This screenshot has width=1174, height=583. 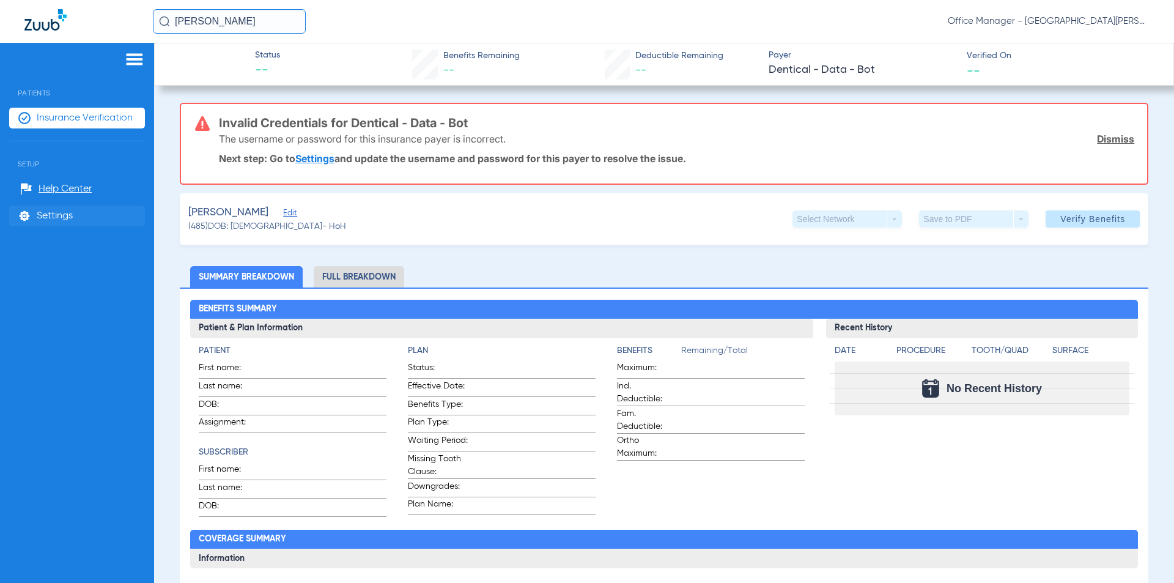 I want to click on h3: Patient & Plan Information, so click(x=501, y=328).